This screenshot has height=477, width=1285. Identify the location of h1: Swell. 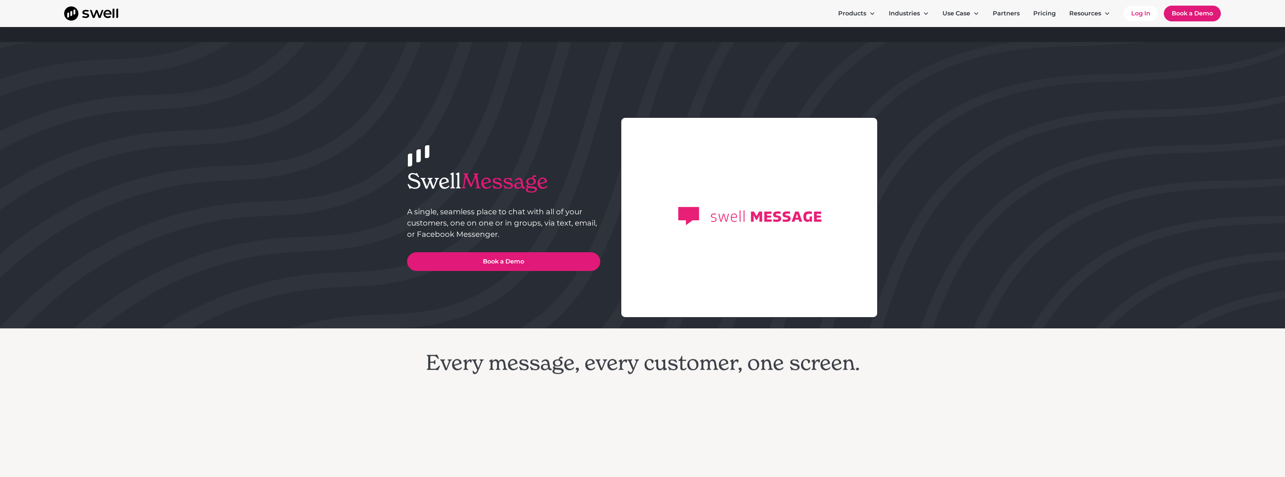
(503, 181).